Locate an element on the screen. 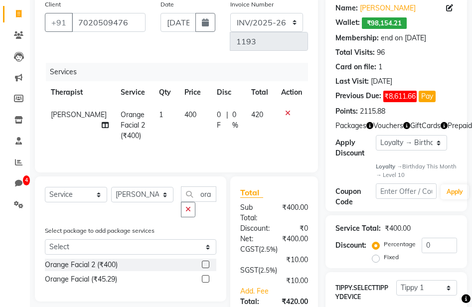  div: Services is located at coordinates (180, 72).